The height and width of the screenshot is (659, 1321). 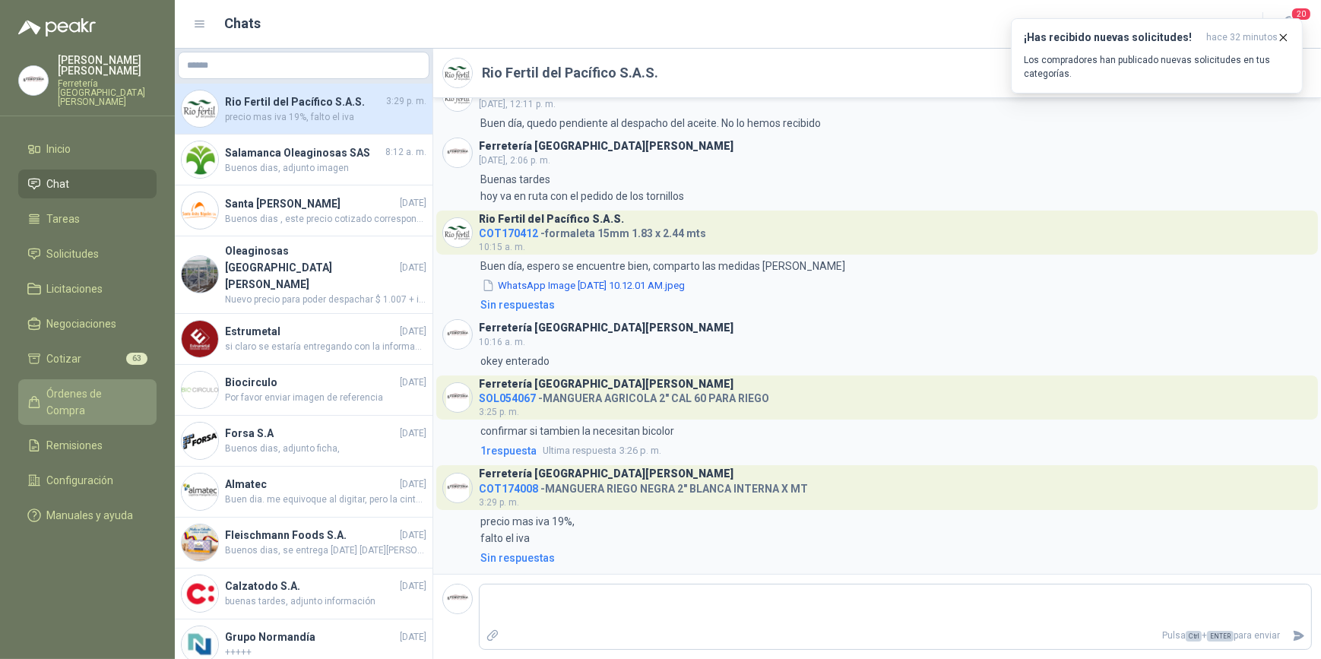 I want to click on span: Remisiones, so click(x=75, y=446).